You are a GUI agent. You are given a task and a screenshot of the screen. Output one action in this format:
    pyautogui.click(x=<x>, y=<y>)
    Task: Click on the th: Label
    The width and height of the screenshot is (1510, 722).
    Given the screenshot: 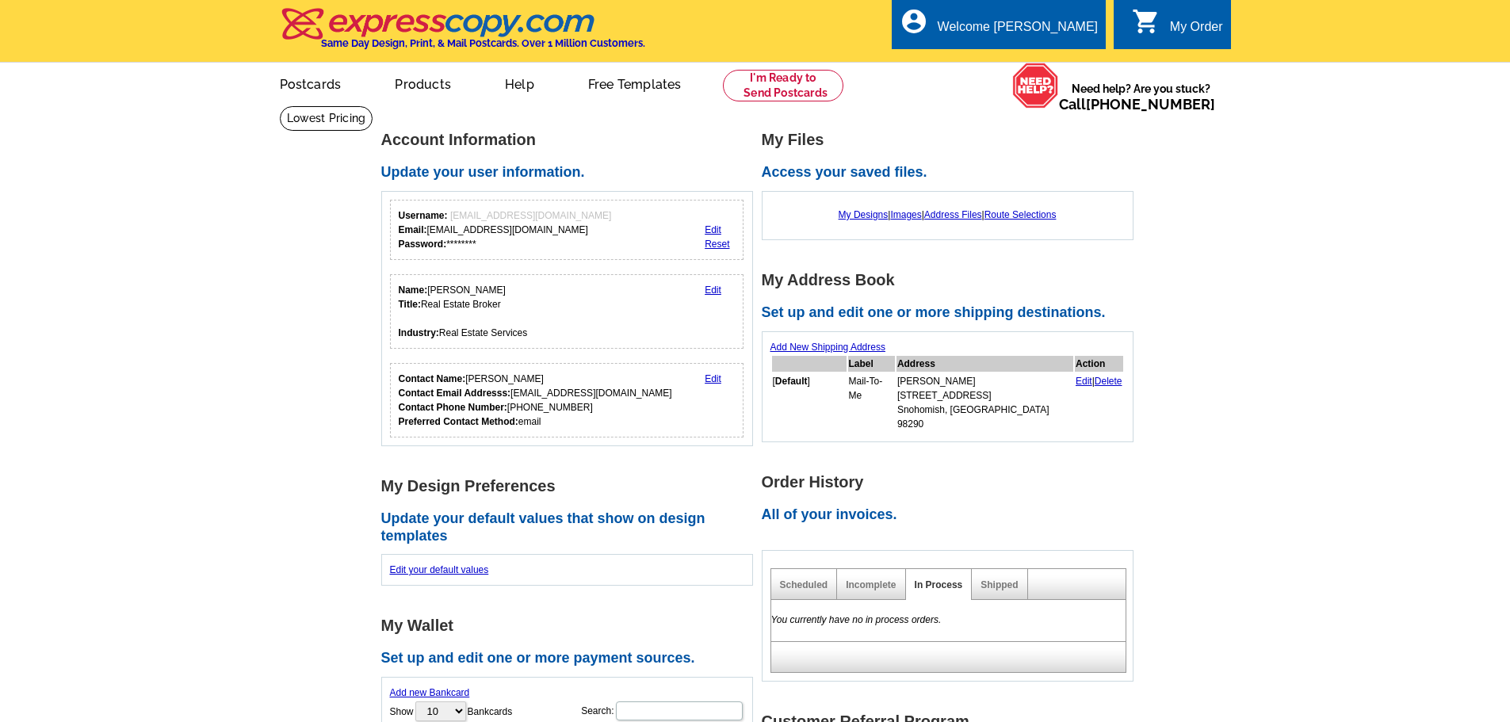 What is the action you would take?
    pyautogui.click(x=871, y=364)
    